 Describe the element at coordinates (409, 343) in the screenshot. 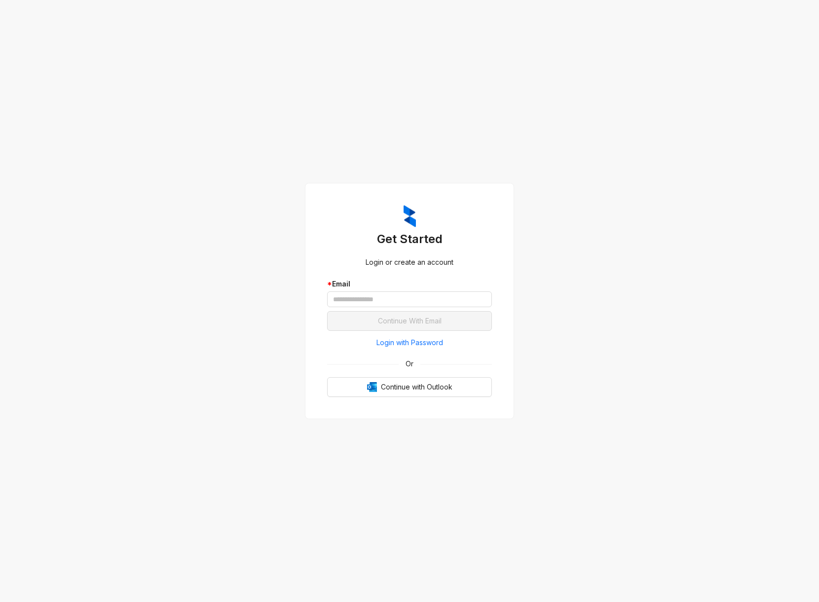

I see `span: Login with Password` at that location.